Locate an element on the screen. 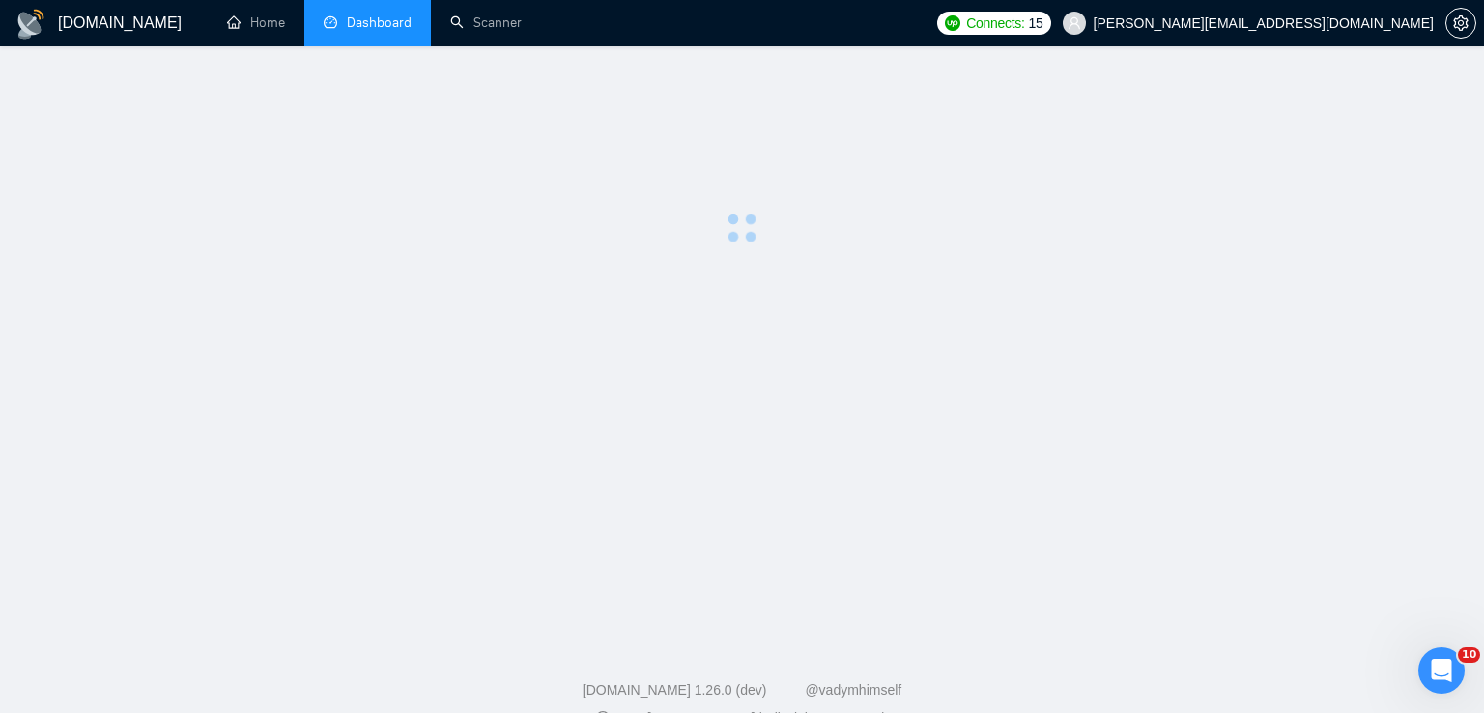 The image size is (1484, 713). span: dashboard is located at coordinates (330, 22).